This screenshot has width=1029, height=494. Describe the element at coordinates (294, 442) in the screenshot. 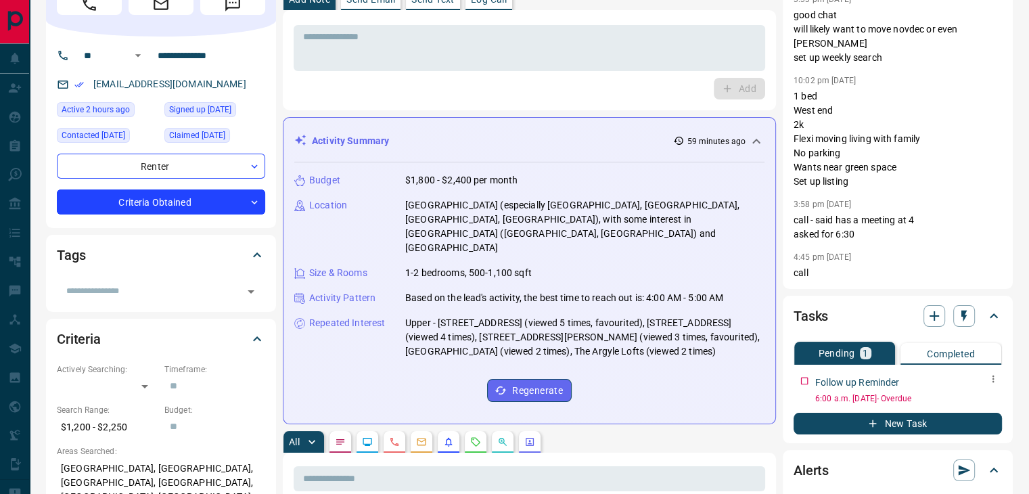

I see `p: All` at that location.